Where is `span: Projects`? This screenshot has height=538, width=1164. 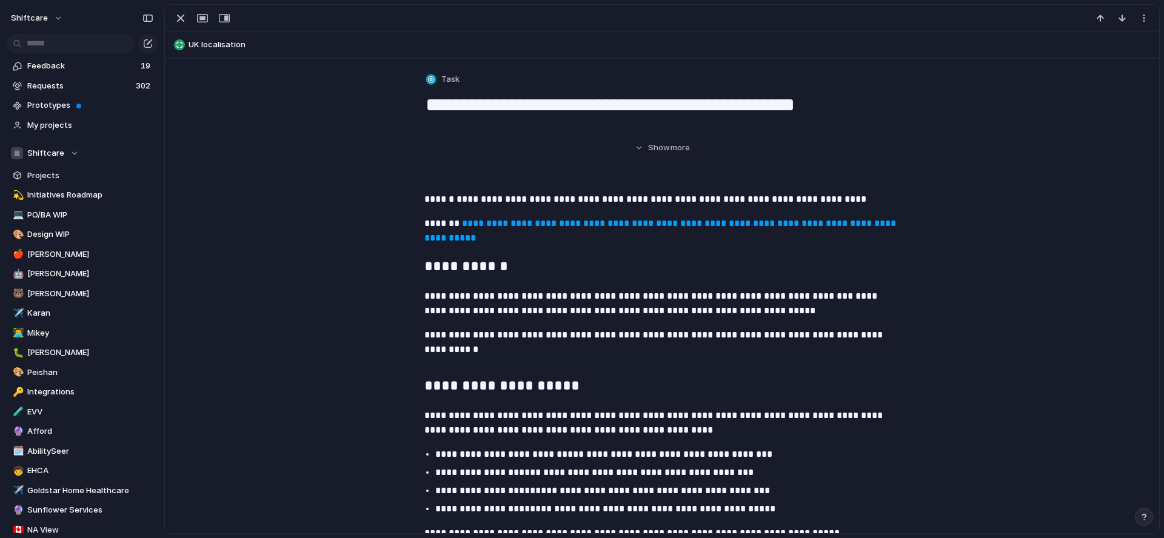
span: Projects is located at coordinates (90, 176).